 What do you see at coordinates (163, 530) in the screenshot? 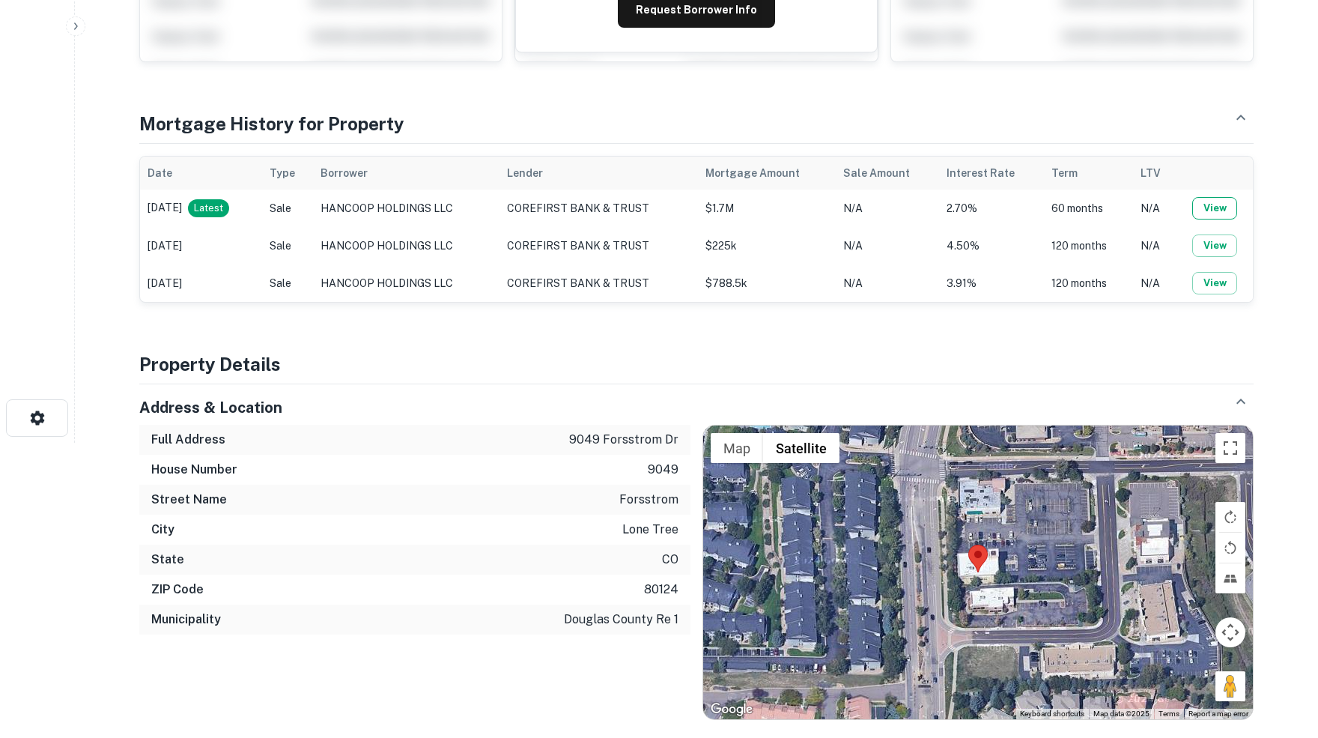
I see `h6: City` at bounding box center [163, 530].